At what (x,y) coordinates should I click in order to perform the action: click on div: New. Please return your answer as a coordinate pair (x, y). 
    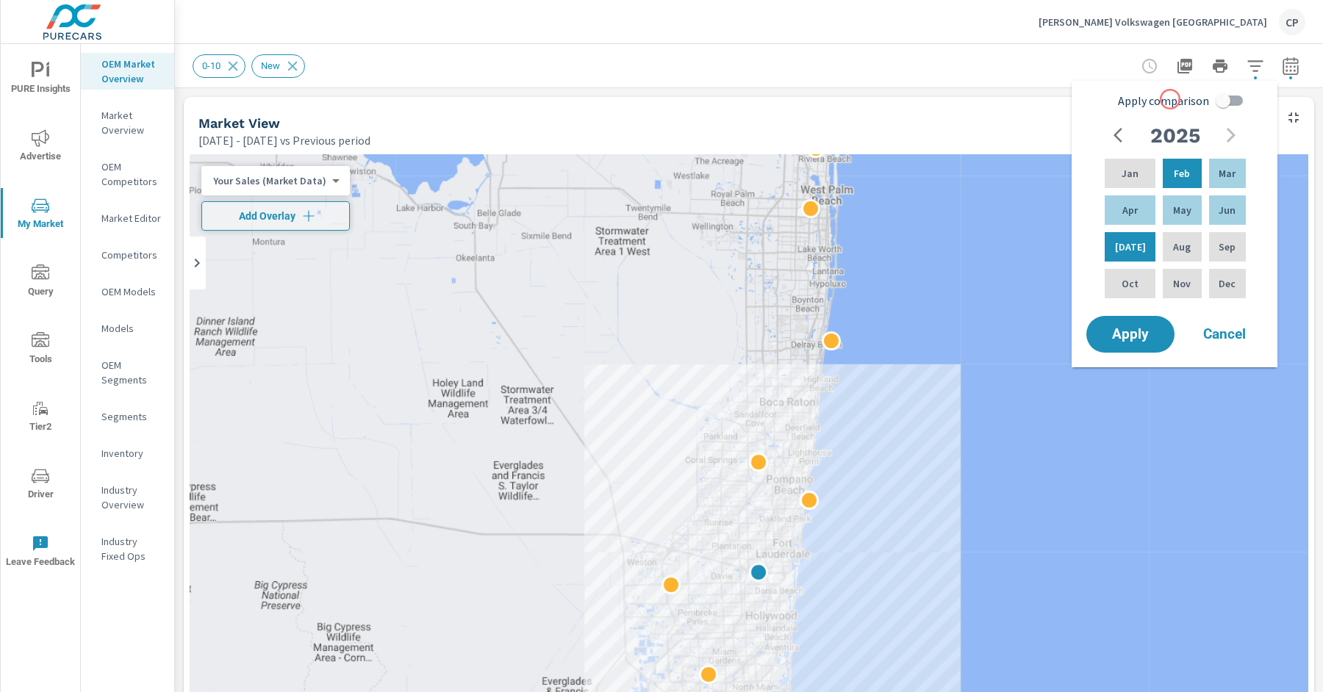
    Looking at the image, I should click on (278, 66).